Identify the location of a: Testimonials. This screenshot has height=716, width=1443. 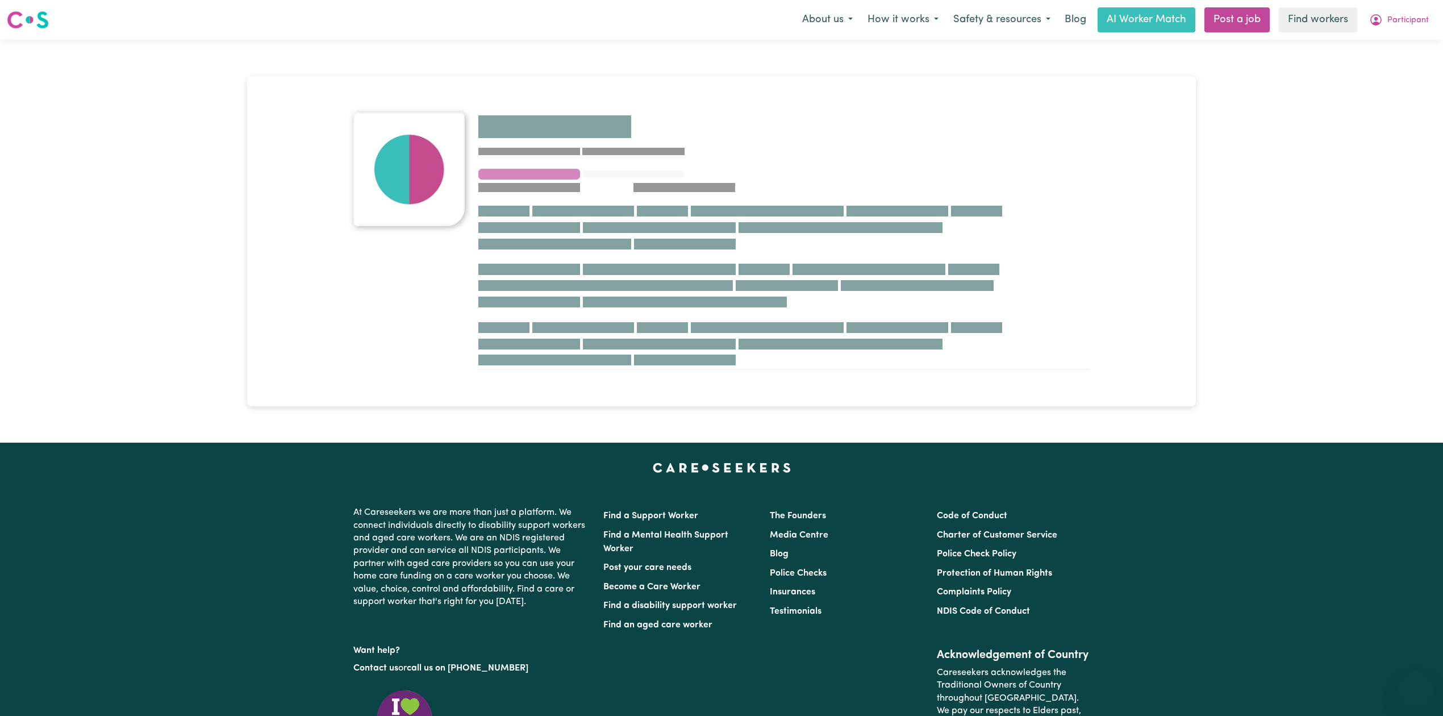
(795, 611).